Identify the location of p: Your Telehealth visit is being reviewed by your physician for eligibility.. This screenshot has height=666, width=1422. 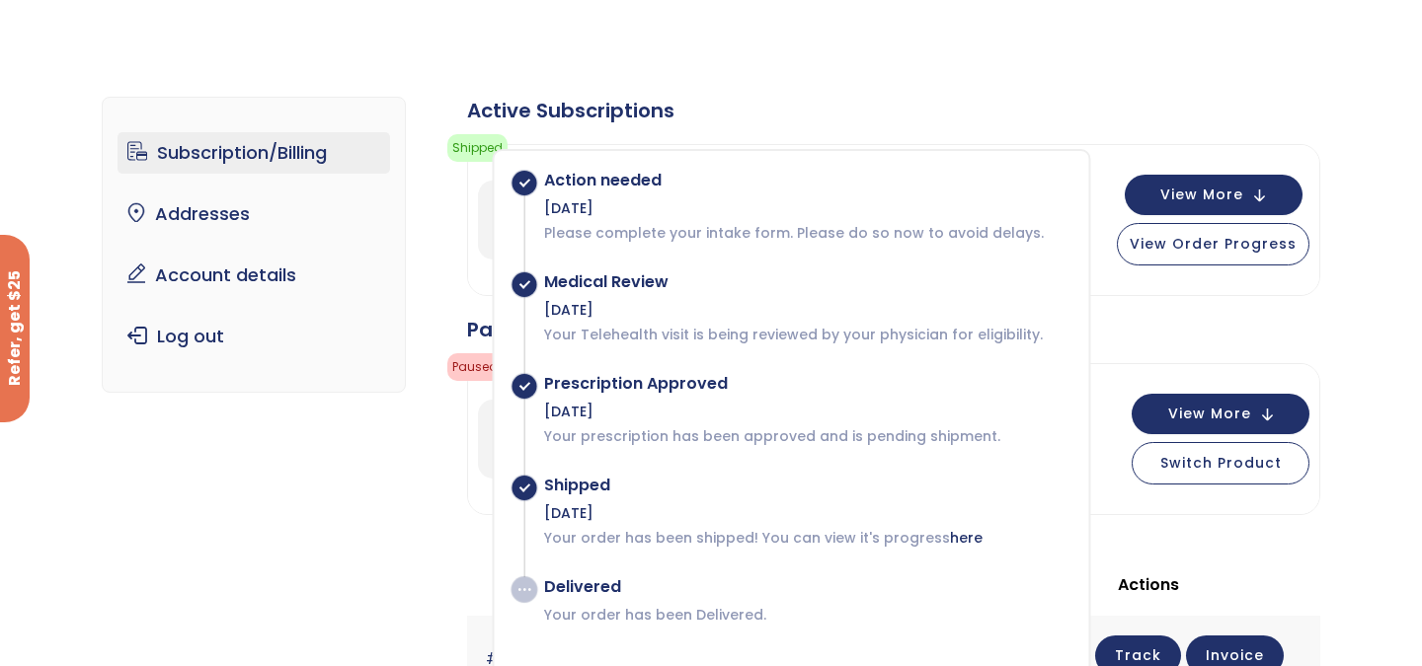
(806, 335).